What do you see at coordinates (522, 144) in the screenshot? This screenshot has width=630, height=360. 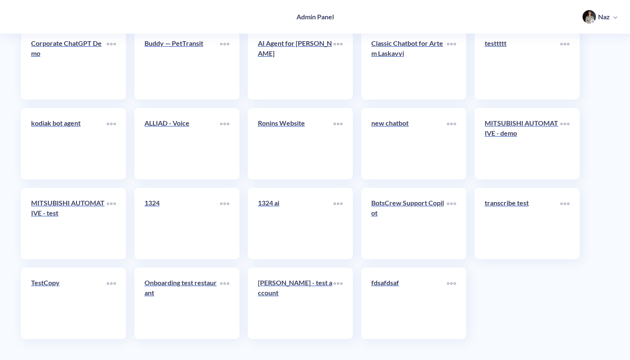 I see `a: MITSUBISHI AUTOMATIVE - demo` at bounding box center [522, 144].